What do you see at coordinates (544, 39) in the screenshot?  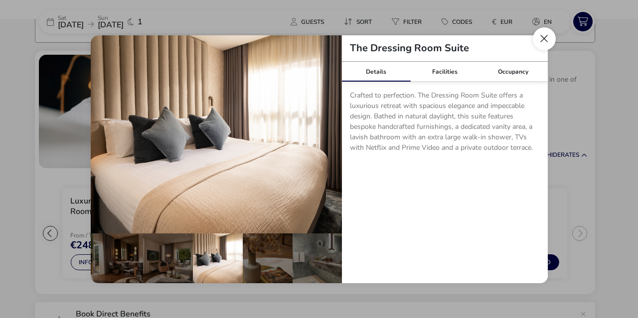 I see `button: Close dialog` at bounding box center [544, 39].